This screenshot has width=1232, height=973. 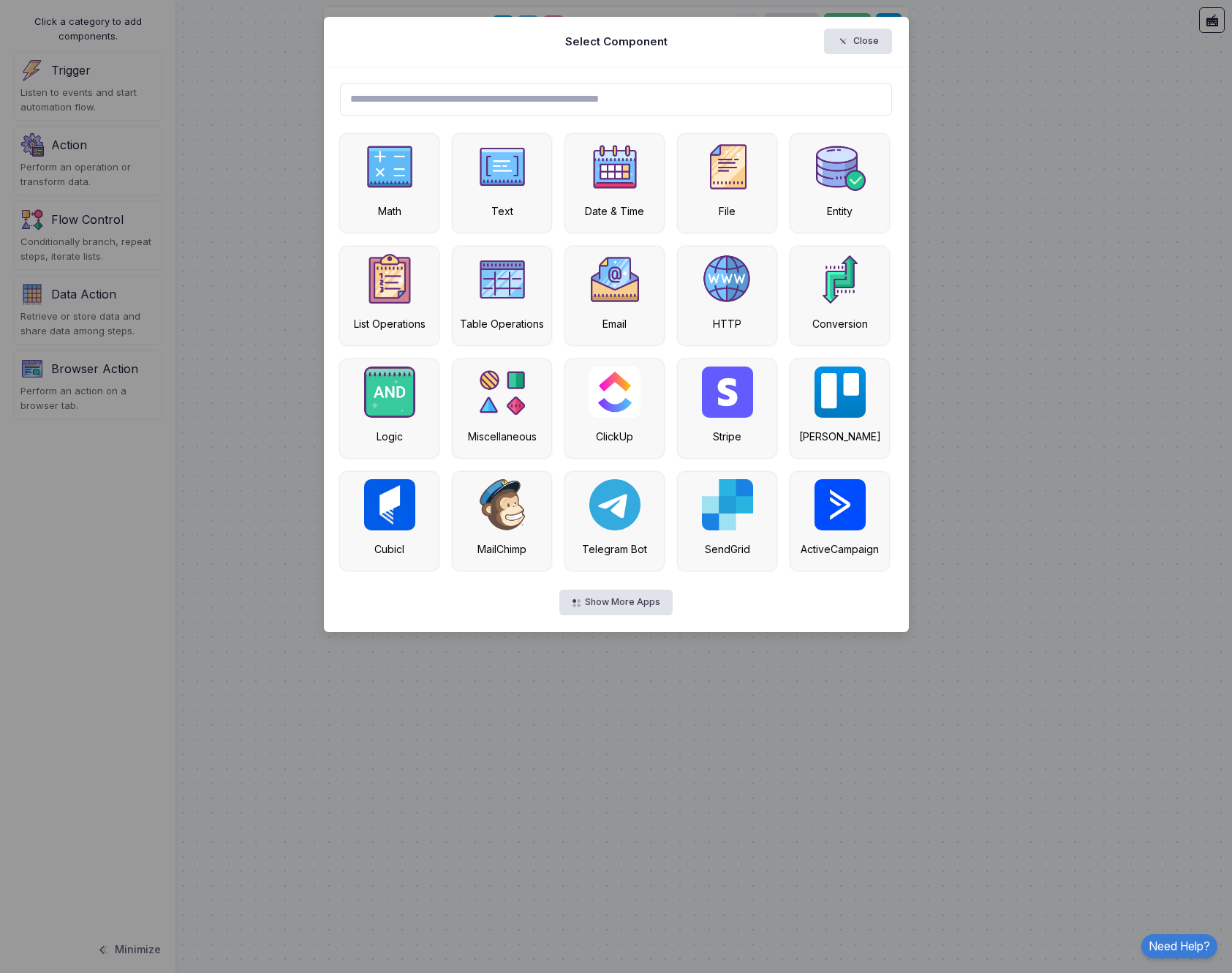 I want to click on img: table.png, so click(x=502, y=279).